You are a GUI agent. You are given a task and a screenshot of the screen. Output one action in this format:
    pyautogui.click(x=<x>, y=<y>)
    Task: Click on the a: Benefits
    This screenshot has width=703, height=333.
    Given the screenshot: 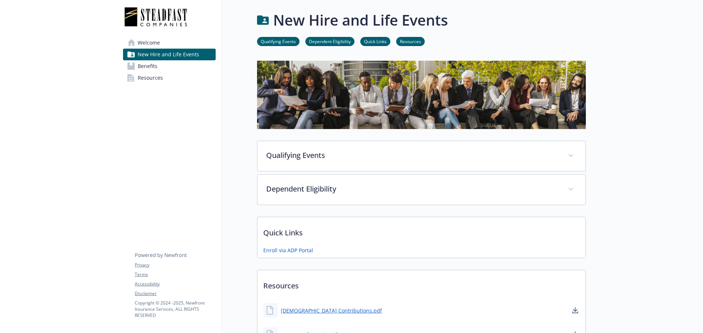 What is the action you would take?
    pyautogui.click(x=169, y=66)
    